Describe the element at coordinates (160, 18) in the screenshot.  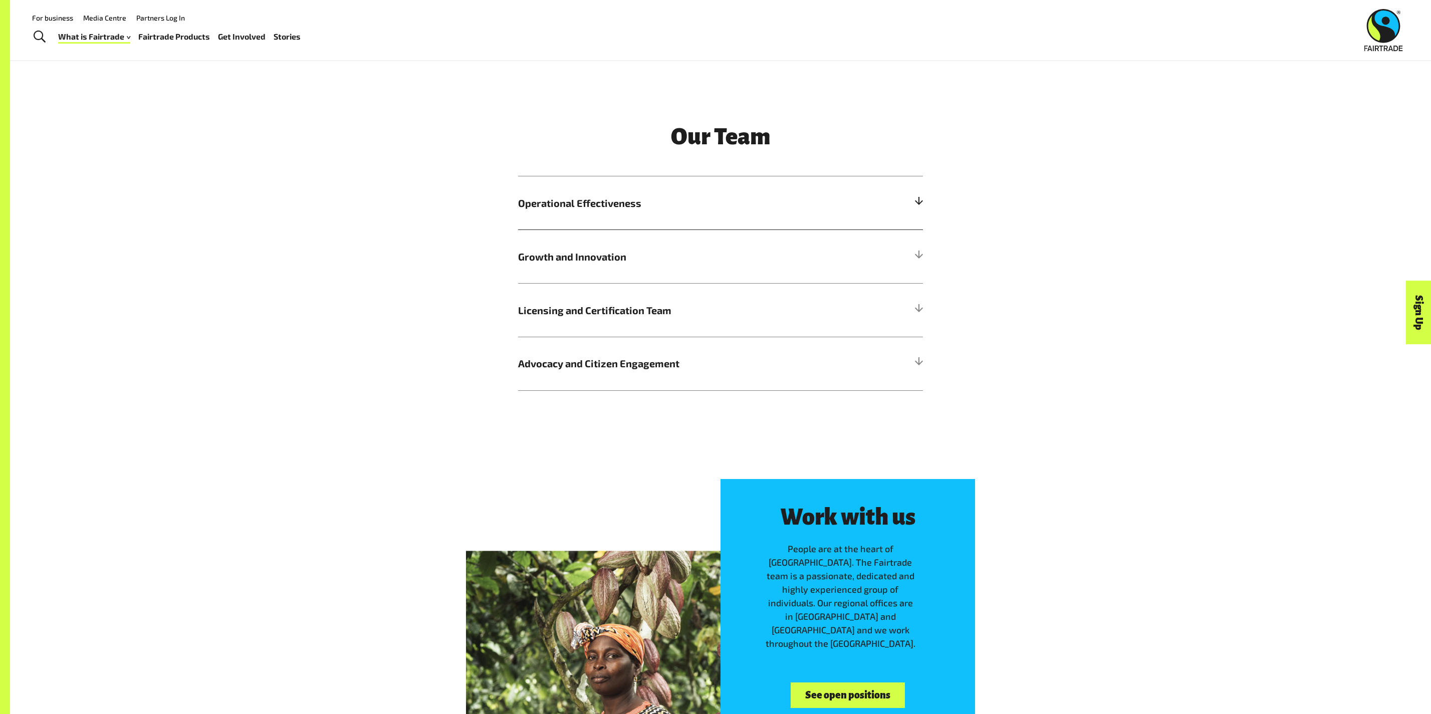
I see `a: Partners Log In` at that location.